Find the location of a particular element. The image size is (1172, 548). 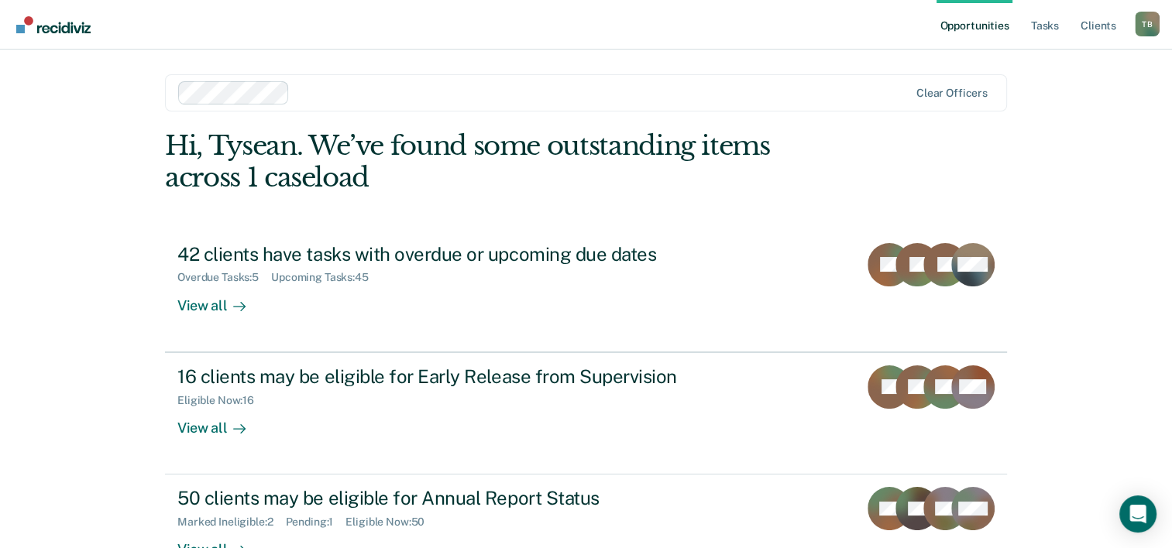

a: 42 clients have tasks with overdue or upcoming due datesOverdue Tasks:5Upcoming Tasks:45View all is located at coordinates (585, 291).